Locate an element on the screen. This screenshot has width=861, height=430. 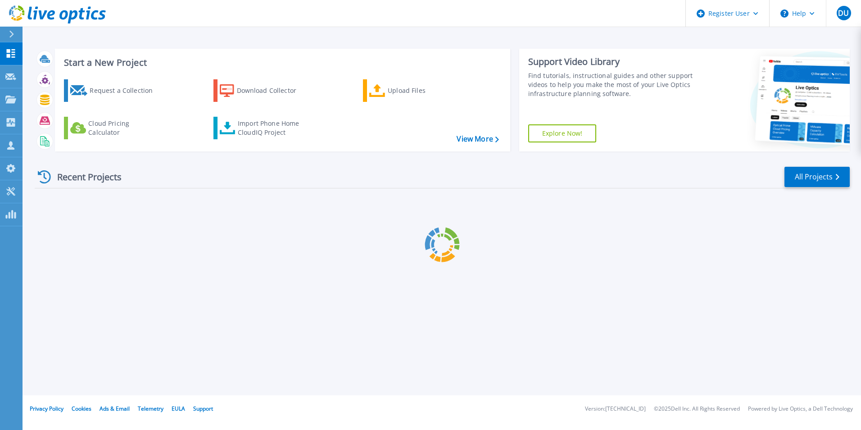
a: Explore Now! is located at coordinates (563, 133).